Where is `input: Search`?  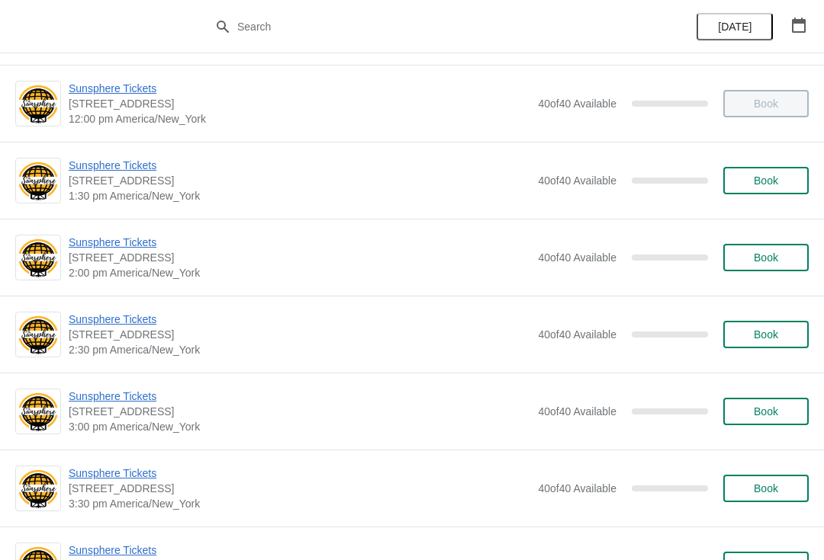
input: Search is located at coordinates (427, 27).